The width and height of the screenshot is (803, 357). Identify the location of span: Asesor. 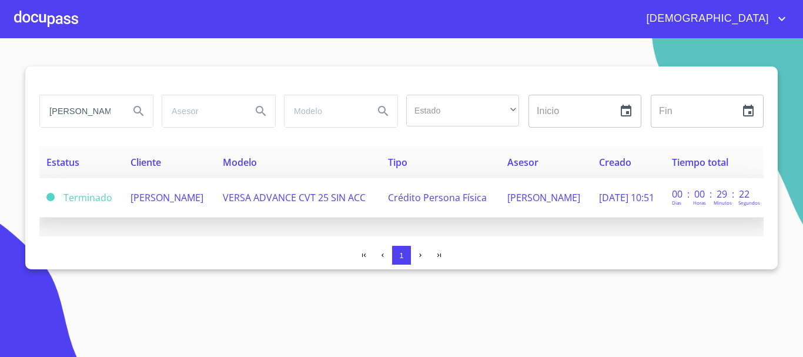
(523, 162).